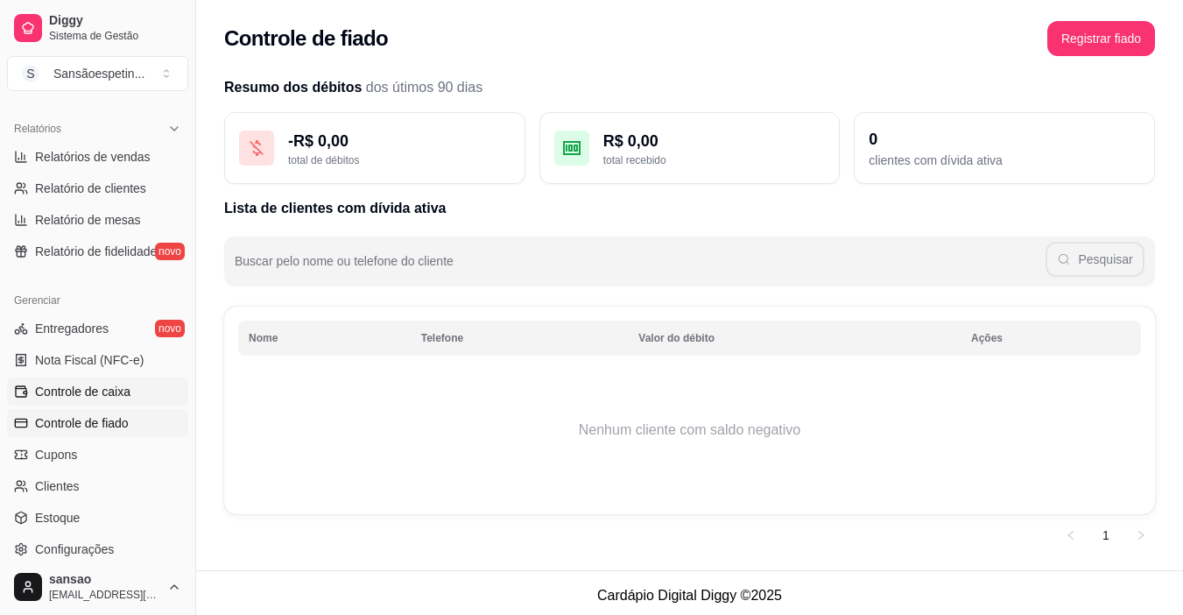 The width and height of the screenshot is (1183, 615). Describe the element at coordinates (97, 518) in the screenshot. I see `a: Estoque` at that location.